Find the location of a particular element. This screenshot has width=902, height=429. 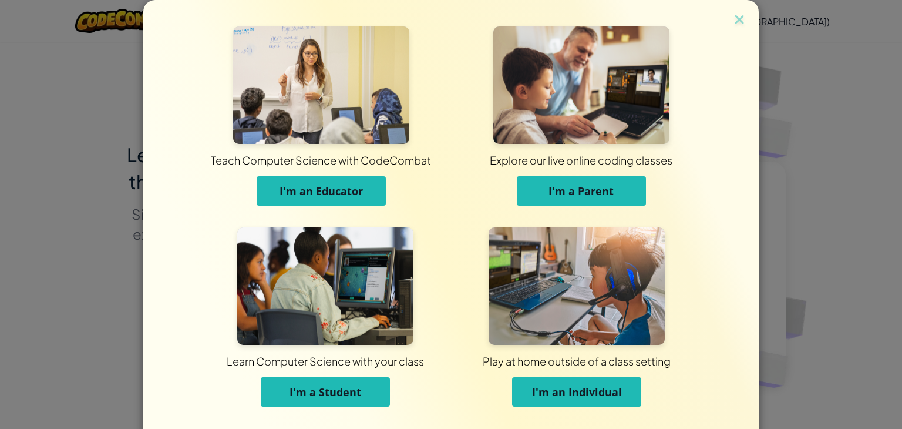

div: Explore our live online coding classes is located at coordinates (581, 160).